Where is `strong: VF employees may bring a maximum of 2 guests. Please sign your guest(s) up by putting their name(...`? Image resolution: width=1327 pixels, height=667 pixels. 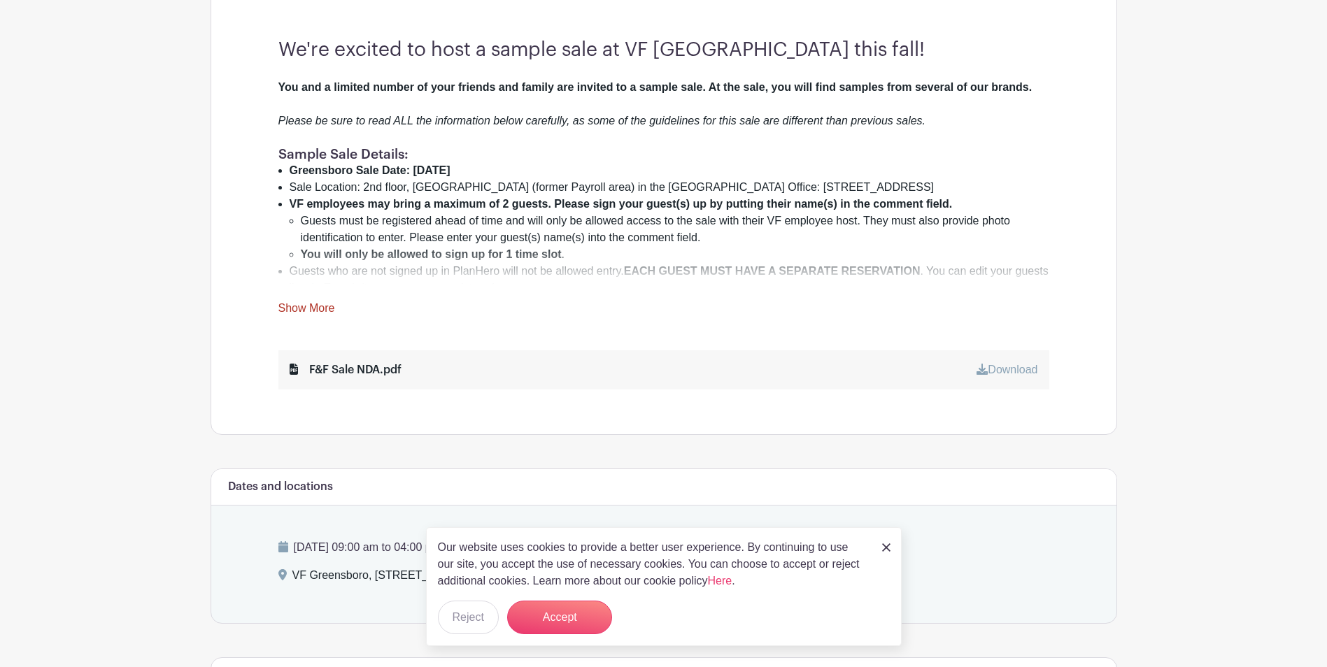 strong: VF employees may bring a maximum of 2 guests. Please sign your guest(s) up by putting their name(... is located at coordinates (621, 204).